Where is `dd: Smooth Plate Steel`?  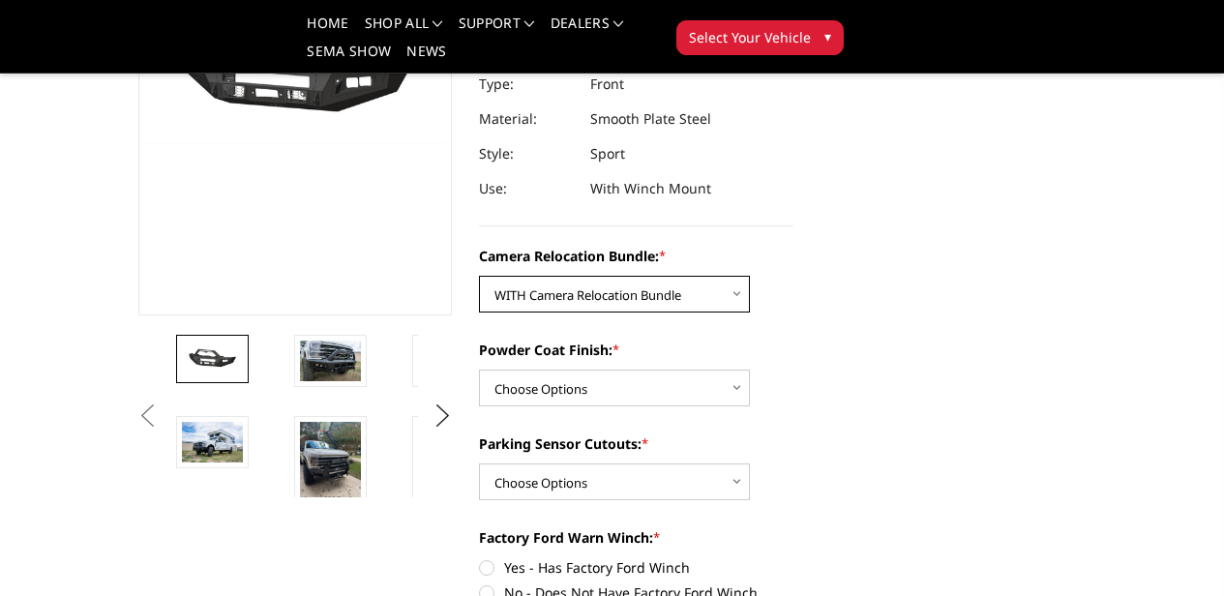 dd: Smooth Plate Steel is located at coordinates (650, 119).